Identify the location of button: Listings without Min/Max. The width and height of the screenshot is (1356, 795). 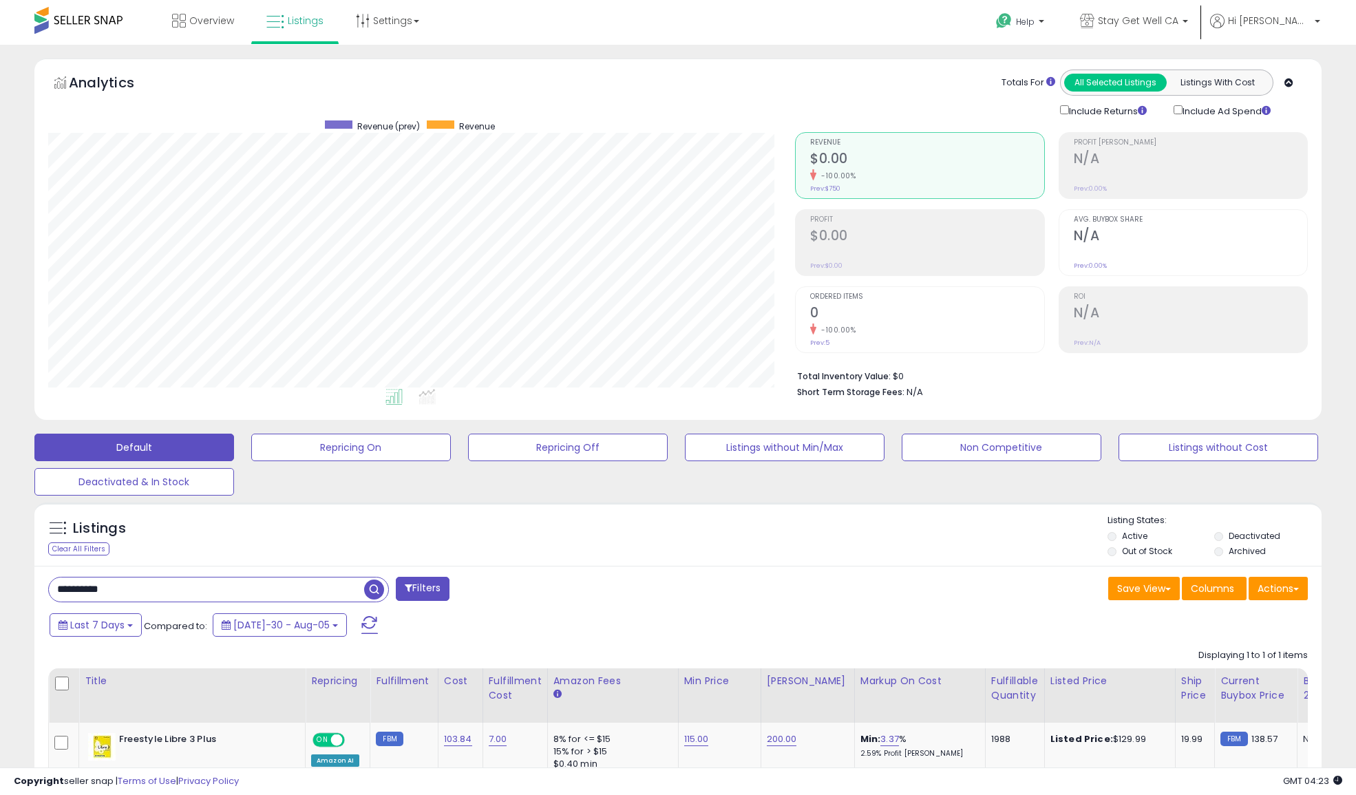
(784, 447).